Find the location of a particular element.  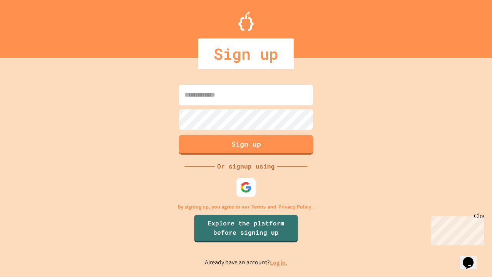

a: Terms is located at coordinates (258, 206).